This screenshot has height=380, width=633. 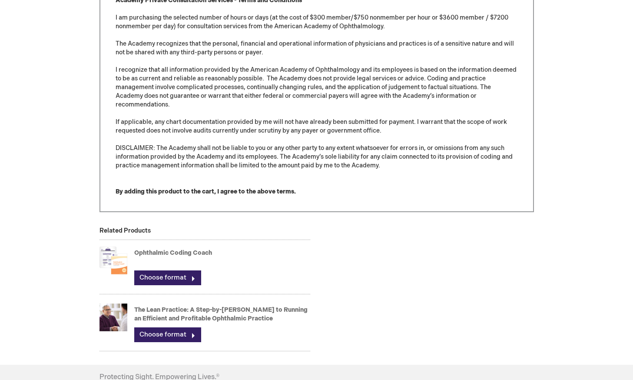 What do you see at coordinates (113, 260) in the screenshot?
I see `img: Ophthalmic Coding Coach` at bounding box center [113, 260].